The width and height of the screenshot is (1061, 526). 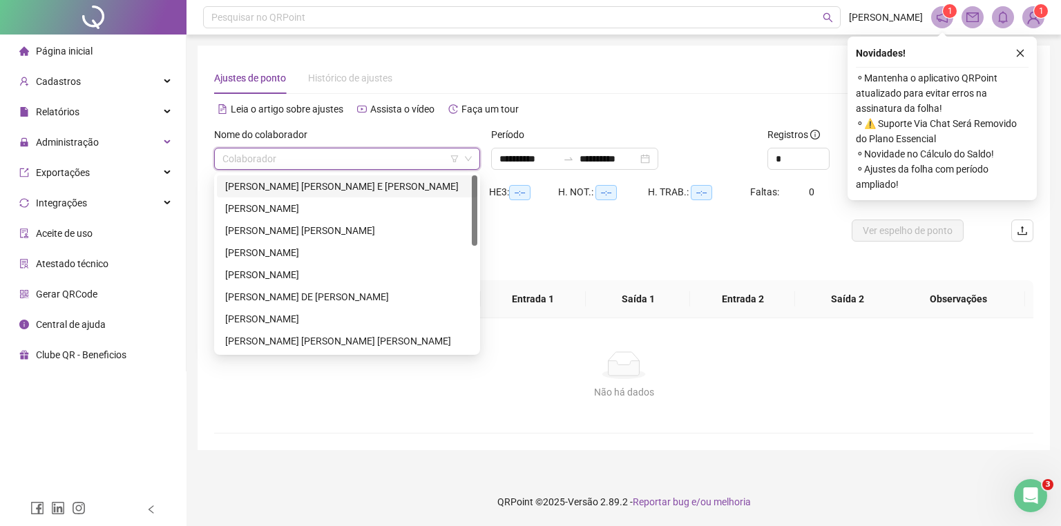 I want to click on th: Entrada 2, so click(x=742, y=299).